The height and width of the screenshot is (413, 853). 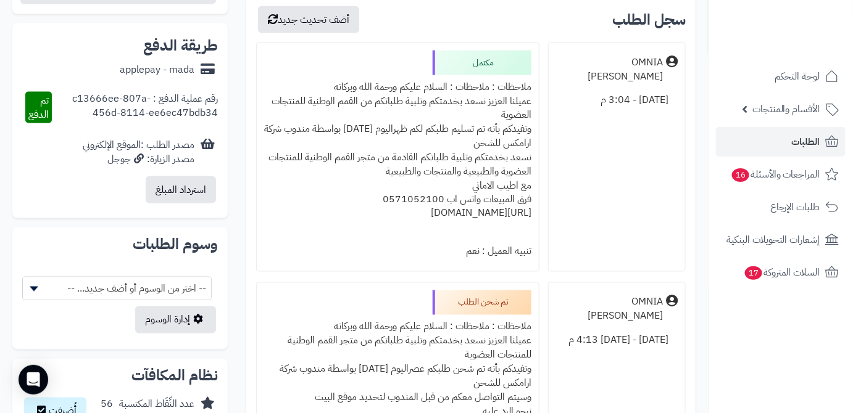 I want to click on h2: وسوم الطلبات, so click(x=120, y=245).